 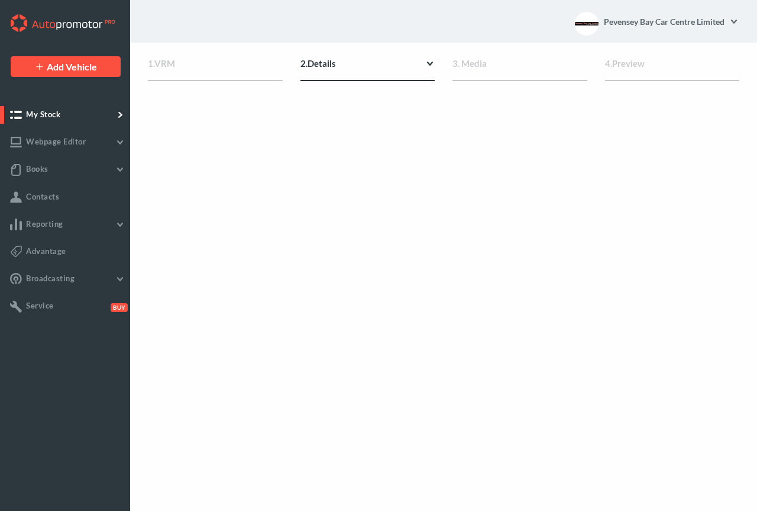 I want to click on span: Webpage Editor, so click(x=56, y=141).